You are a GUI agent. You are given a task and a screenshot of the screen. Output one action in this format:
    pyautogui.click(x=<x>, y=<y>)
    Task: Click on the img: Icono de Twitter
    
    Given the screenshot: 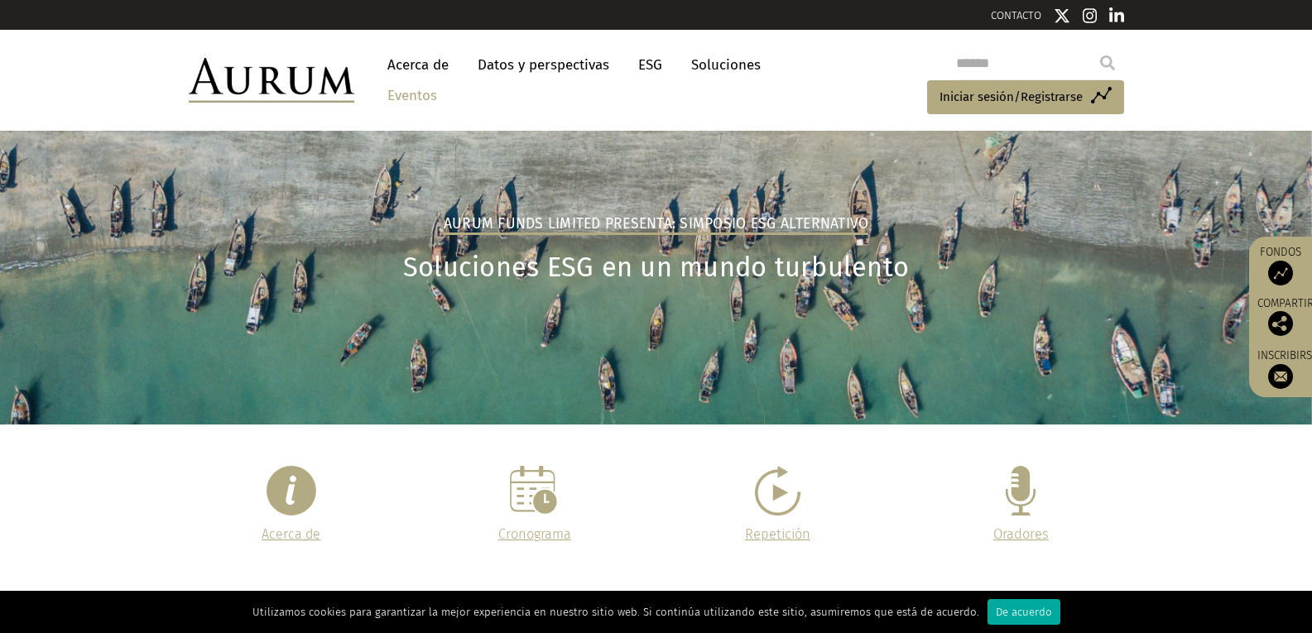 What is the action you would take?
    pyautogui.click(x=1062, y=16)
    